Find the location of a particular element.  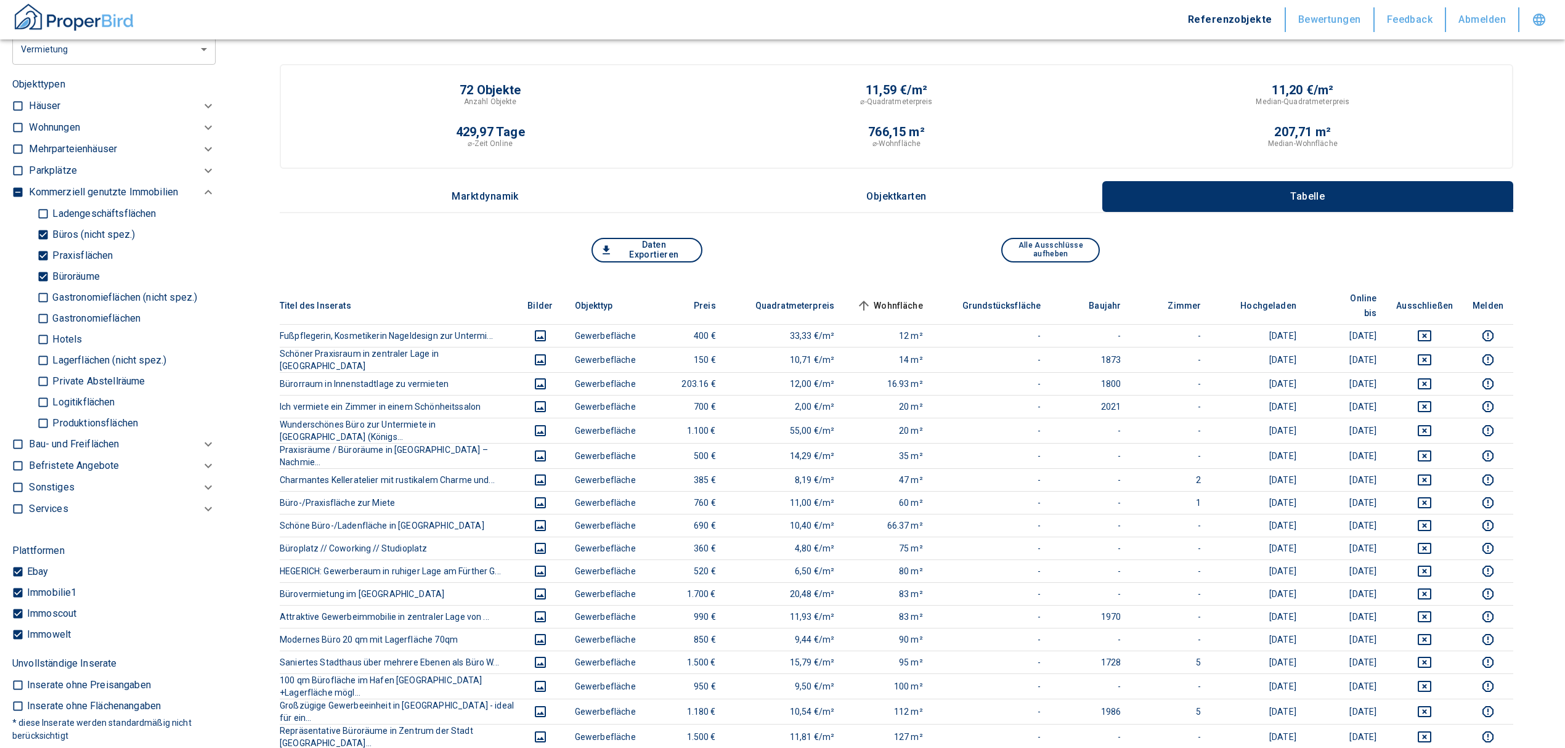

td: 2 is located at coordinates (1171, 479).